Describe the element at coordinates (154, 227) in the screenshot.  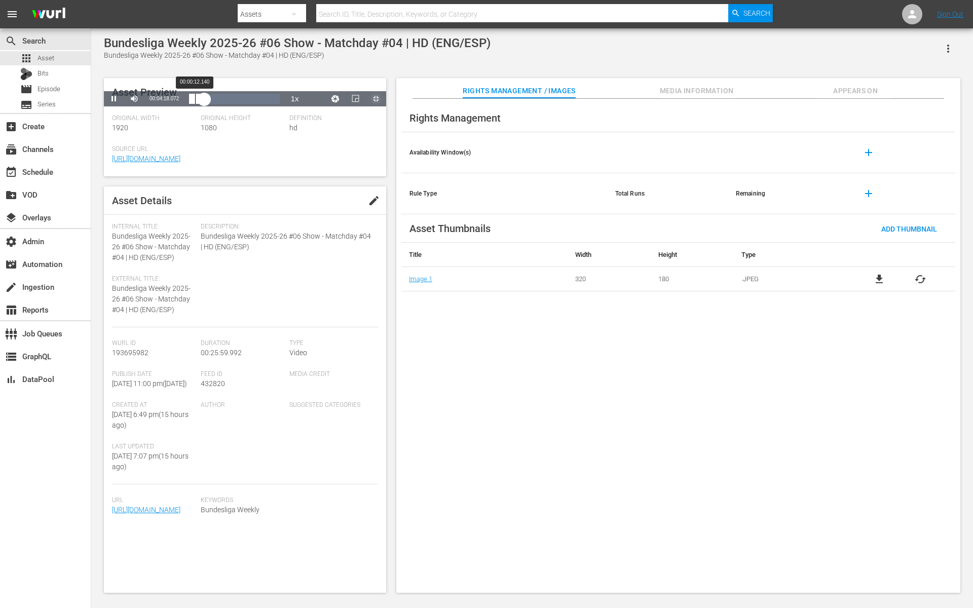
I see `span: Internal Title:` at that location.